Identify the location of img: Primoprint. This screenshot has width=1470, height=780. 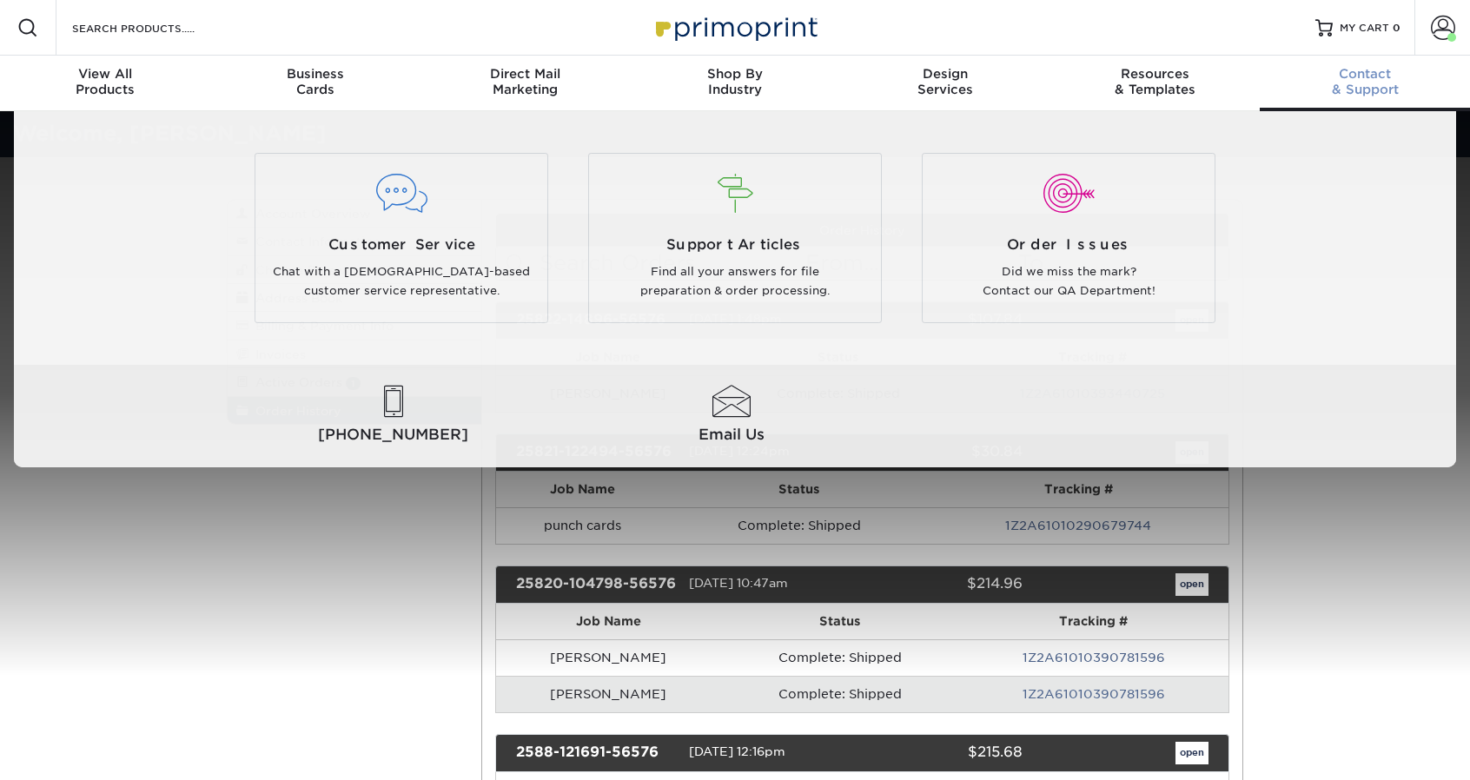
(735, 27).